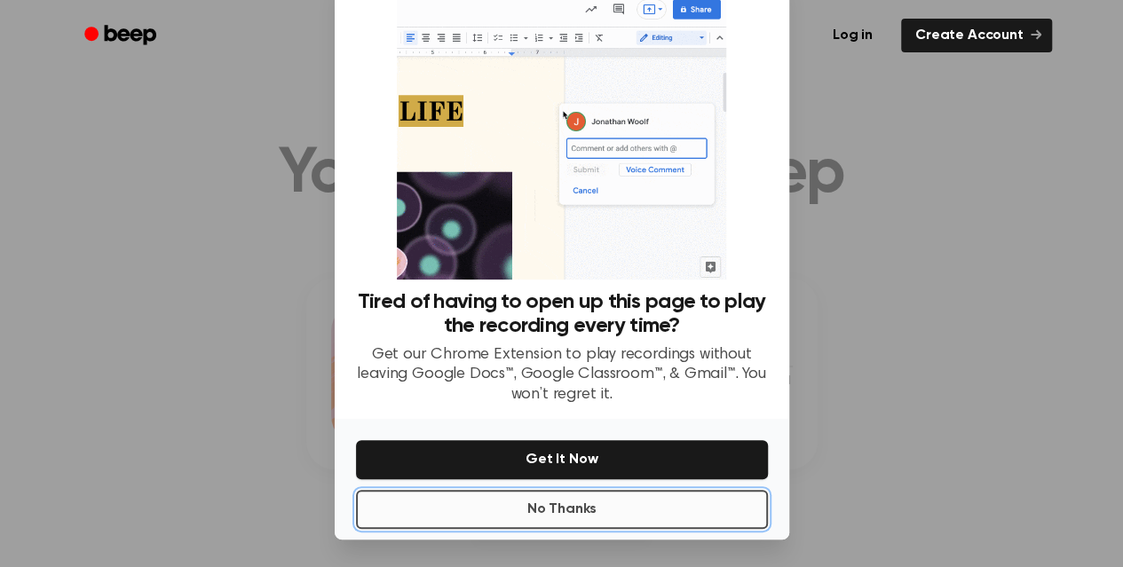 Image resolution: width=1123 pixels, height=567 pixels. I want to click on a: Create Account, so click(976, 35).